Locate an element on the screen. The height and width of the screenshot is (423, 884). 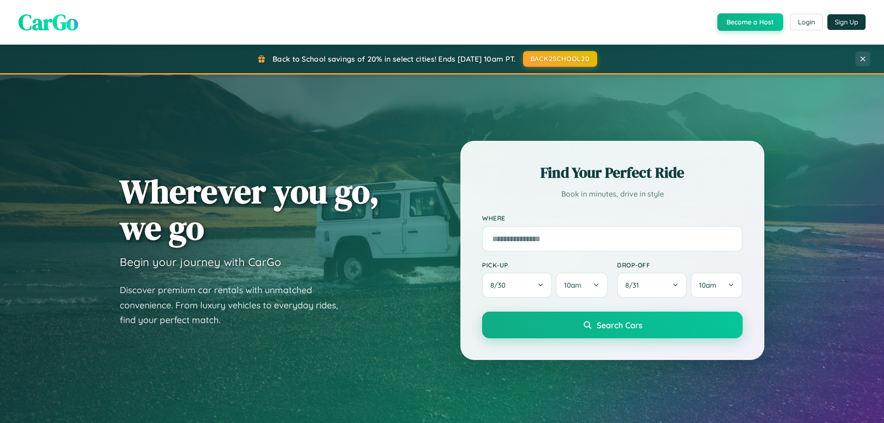
button: 8/30 is located at coordinates (517, 285).